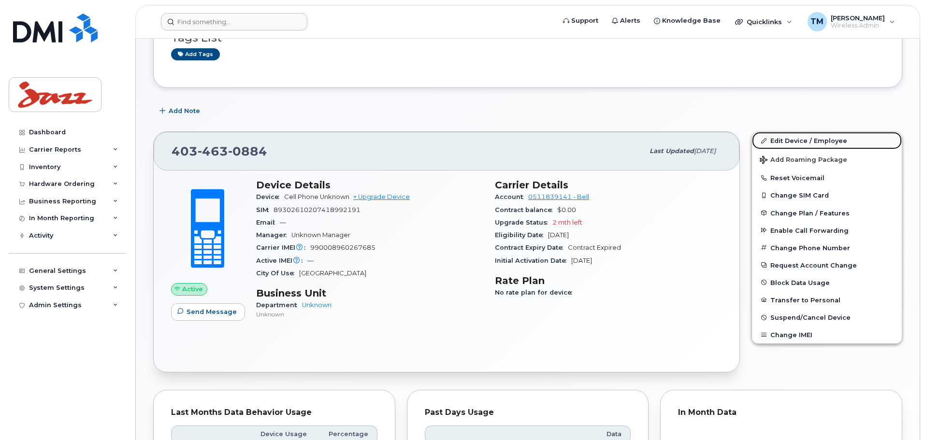 The height and width of the screenshot is (440, 925). I want to click on button: Change SIM Card, so click(827, 195).